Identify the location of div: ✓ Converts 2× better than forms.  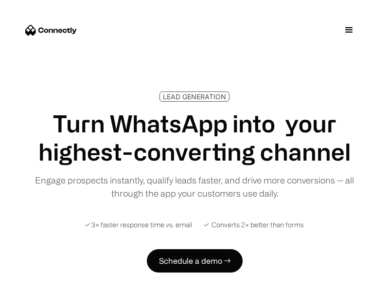
(254, 224).